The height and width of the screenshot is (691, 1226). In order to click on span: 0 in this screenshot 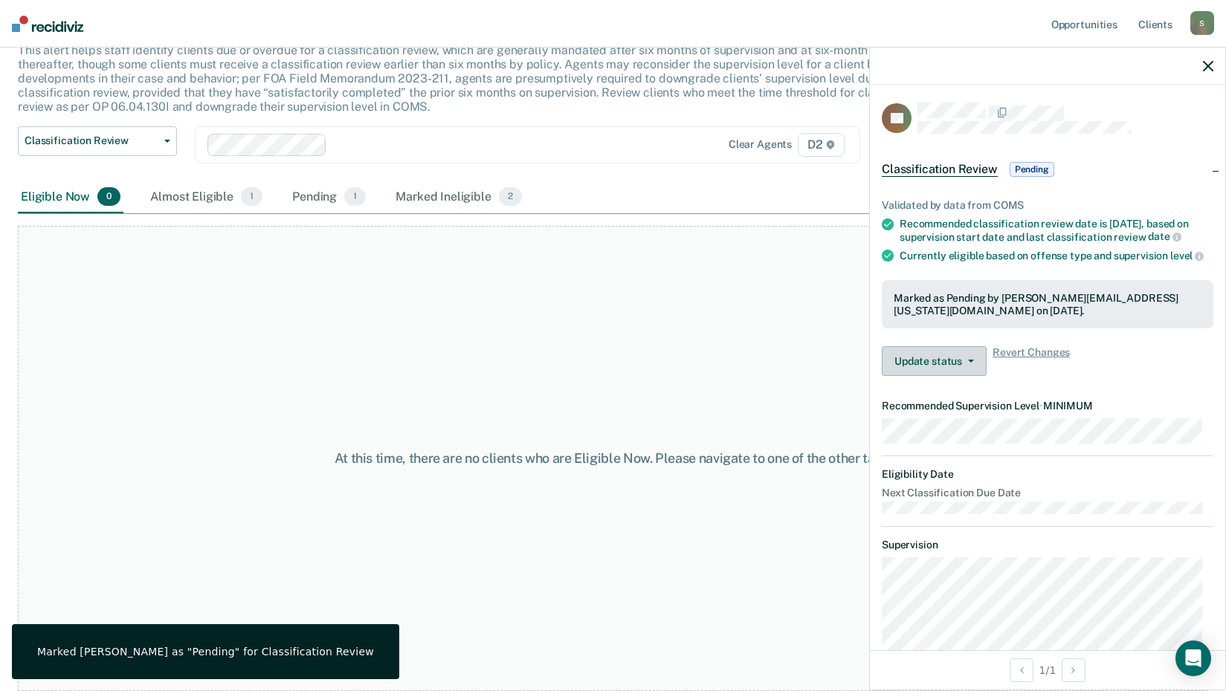, I will do `click(109, 197)`.